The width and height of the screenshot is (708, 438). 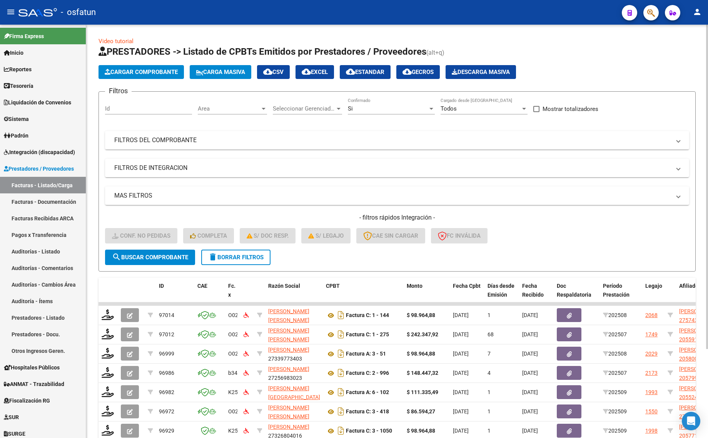 What do you see at coordinates (365, 72) in the screenshot?
I see `span: Estandar` at bounding box center [365, 72].